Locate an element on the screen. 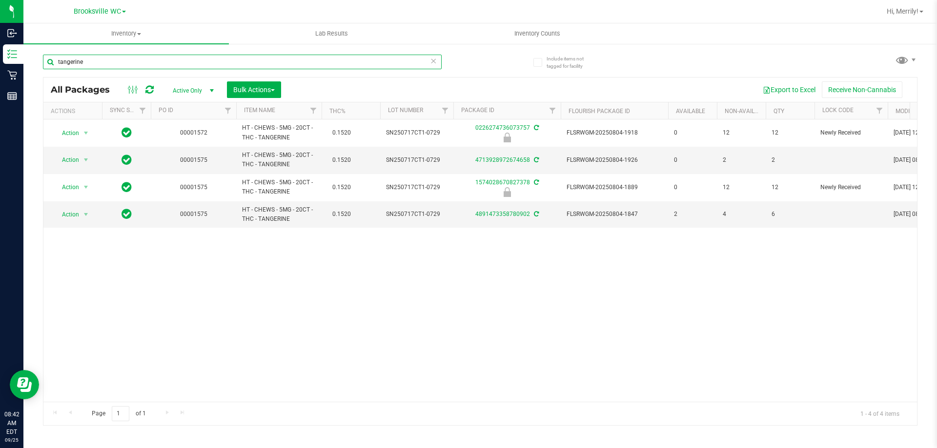  input: 1 is located at coordinates (121, 414).